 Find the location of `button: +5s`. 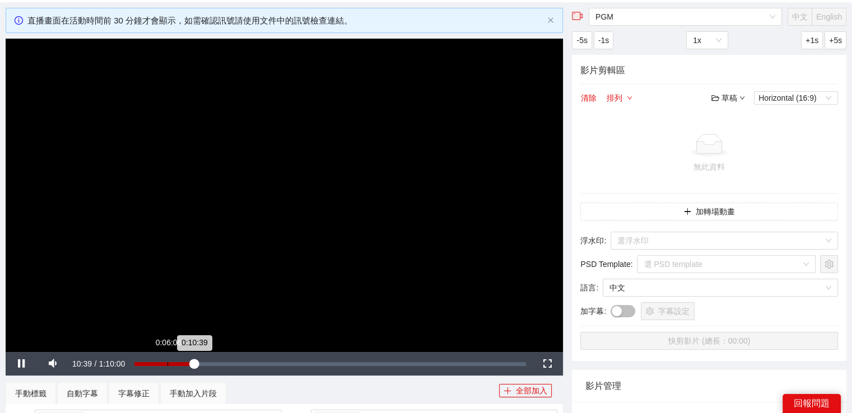

button: +5s is located at coordinates (835, 40).